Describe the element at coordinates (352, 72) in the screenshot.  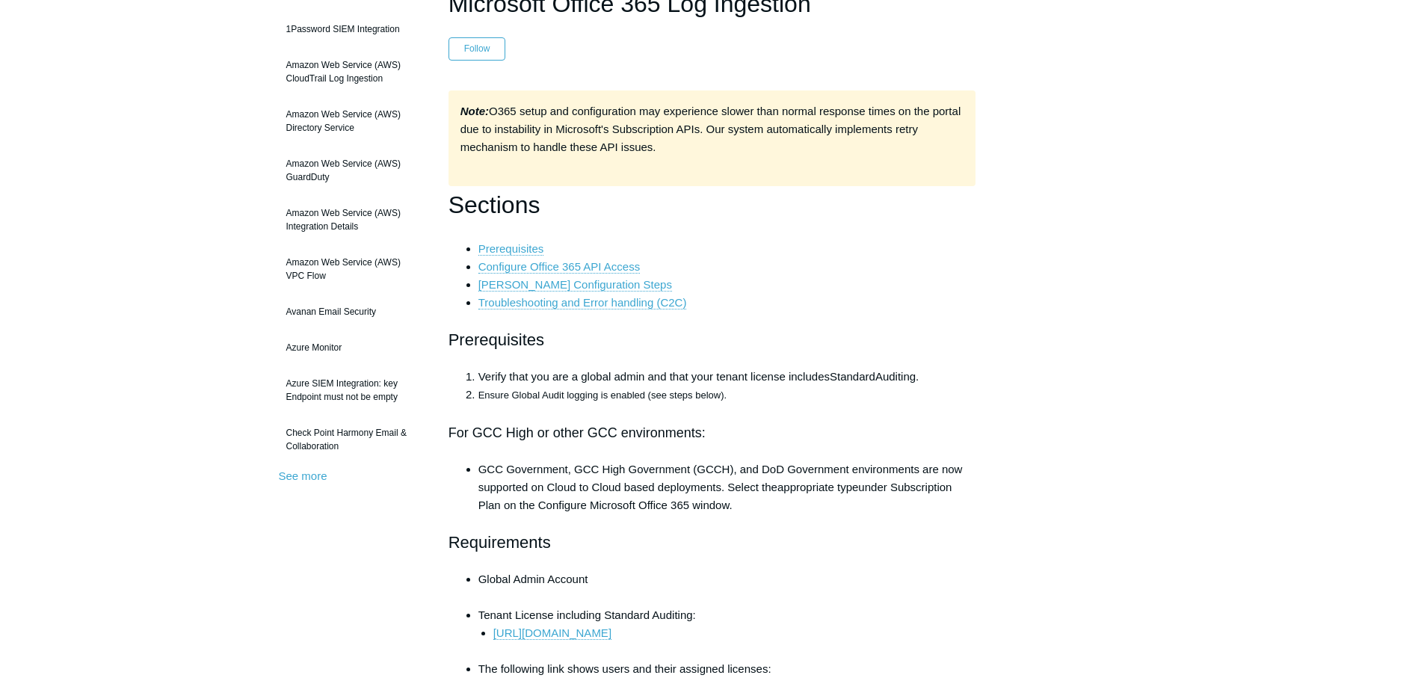
I see `a: Amazon Web Service (AWS) CloudTrail Log Ingestion` at that location.